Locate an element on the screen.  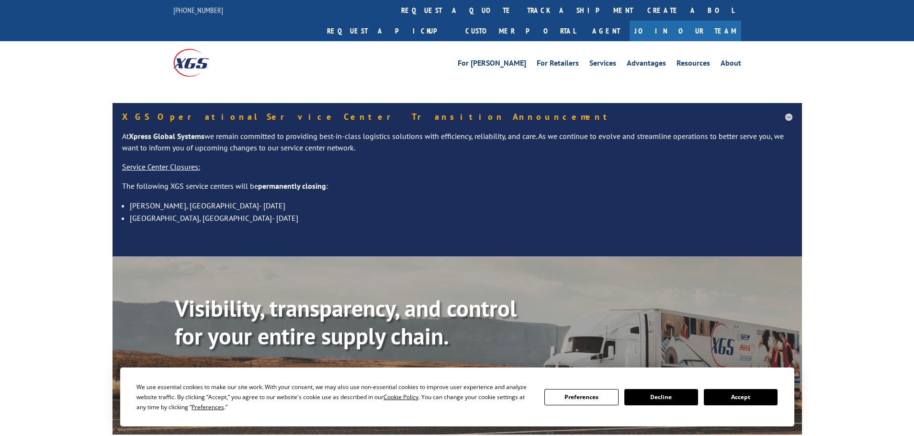
h5: XGS Operational Service Center Transition Announcement is located at coordinates (457, 117).